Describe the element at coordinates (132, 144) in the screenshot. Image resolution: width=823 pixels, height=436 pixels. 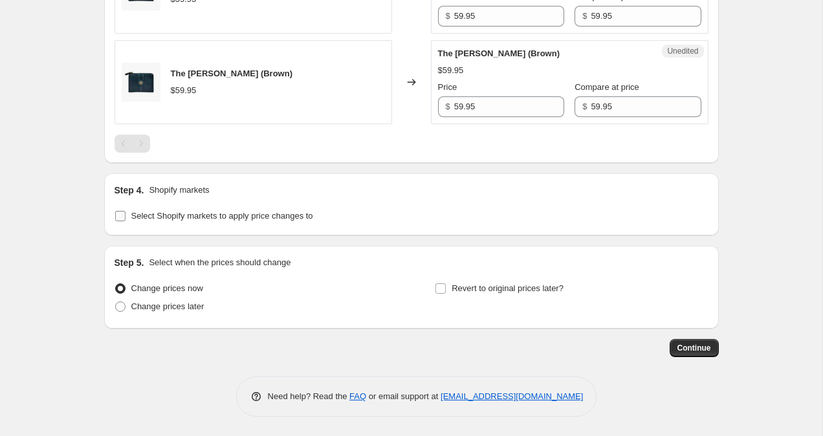
I see `nav: Pagination` at that location.